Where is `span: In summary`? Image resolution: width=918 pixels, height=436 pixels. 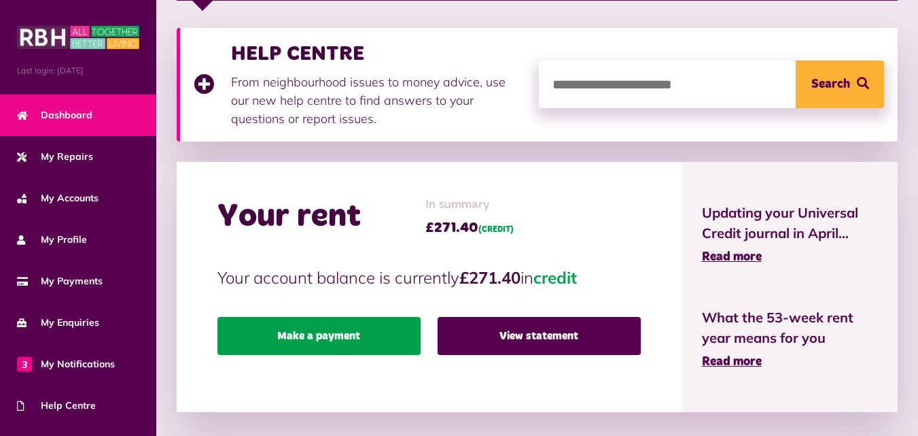
span: In summary is located at coordinates (470, 205).